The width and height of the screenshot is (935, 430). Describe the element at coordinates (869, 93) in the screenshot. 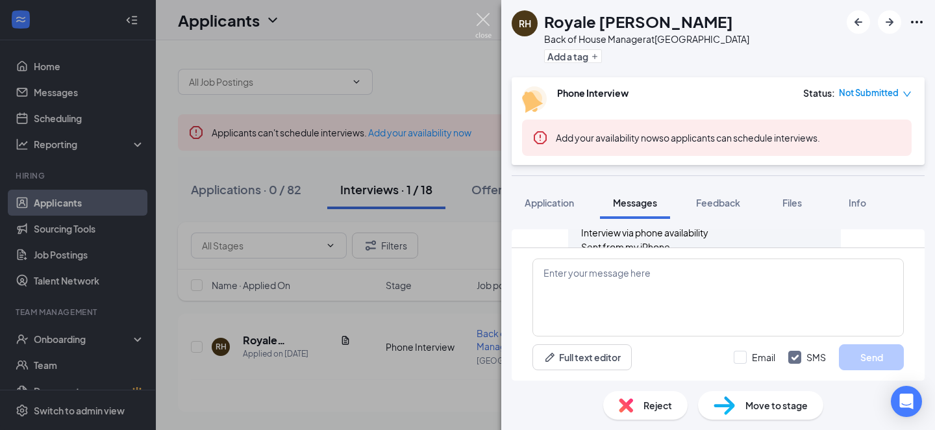

I see `span: Not Submitted` at that location.